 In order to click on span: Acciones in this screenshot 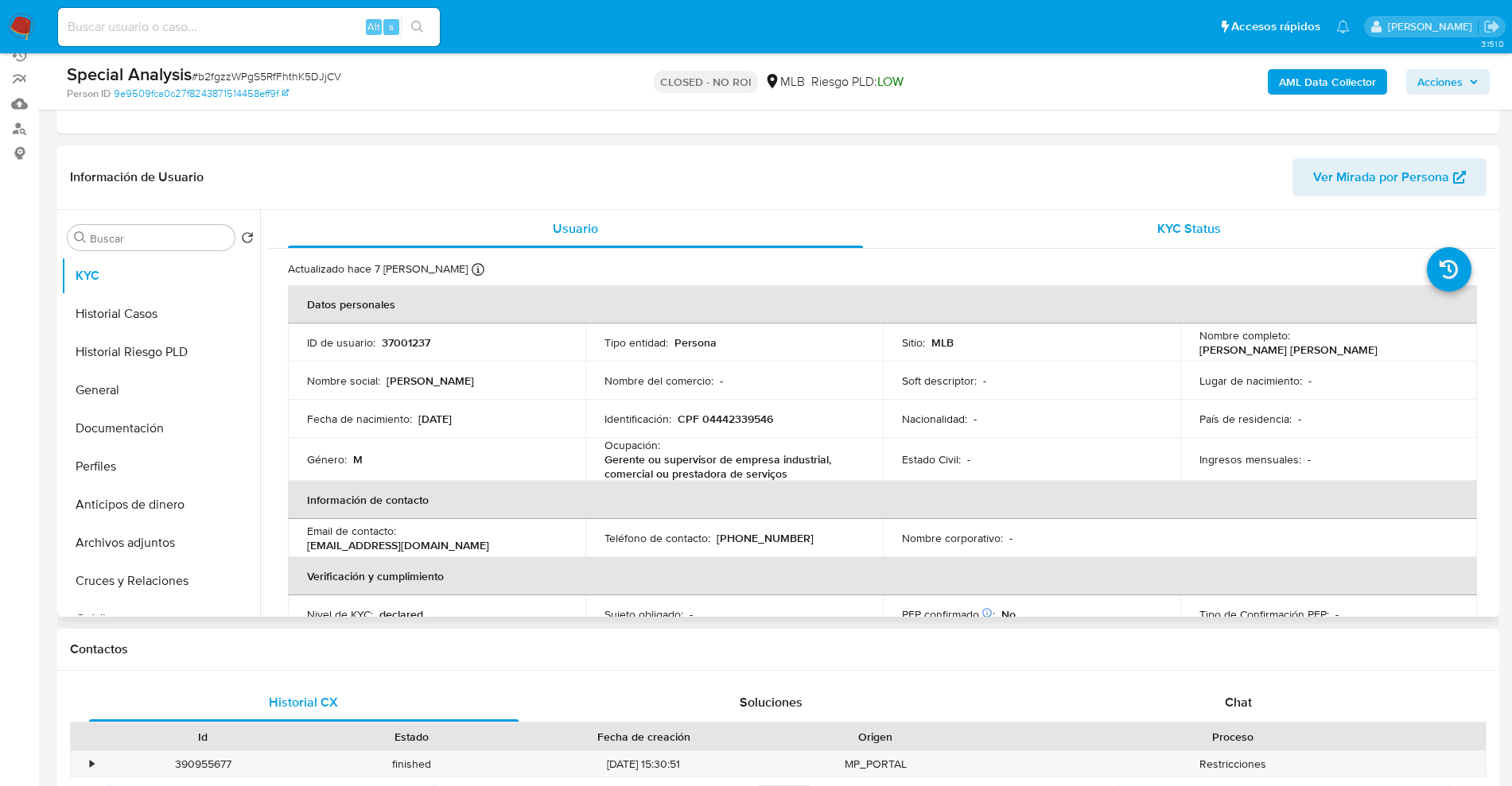, I will do `click(1439, 81)`.